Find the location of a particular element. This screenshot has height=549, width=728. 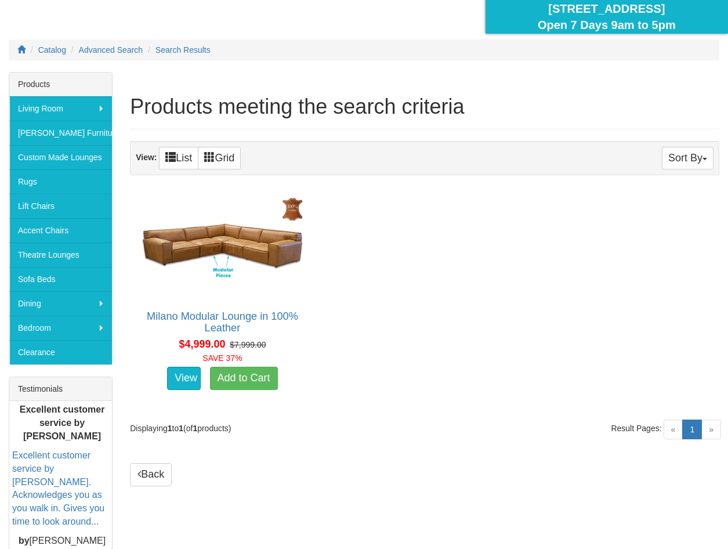

div: Displaying to (of products) is located at coordinates (273, 428).